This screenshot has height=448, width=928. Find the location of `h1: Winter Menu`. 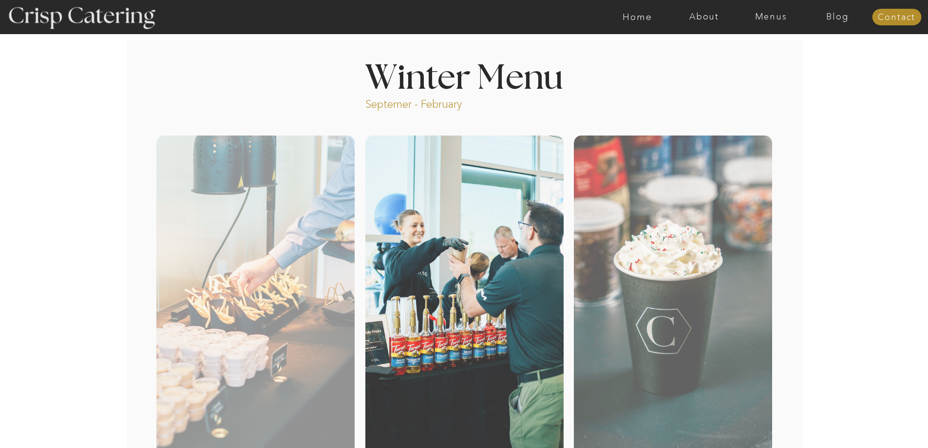

h1: Winter Menu is located at coordinates (464, 75).